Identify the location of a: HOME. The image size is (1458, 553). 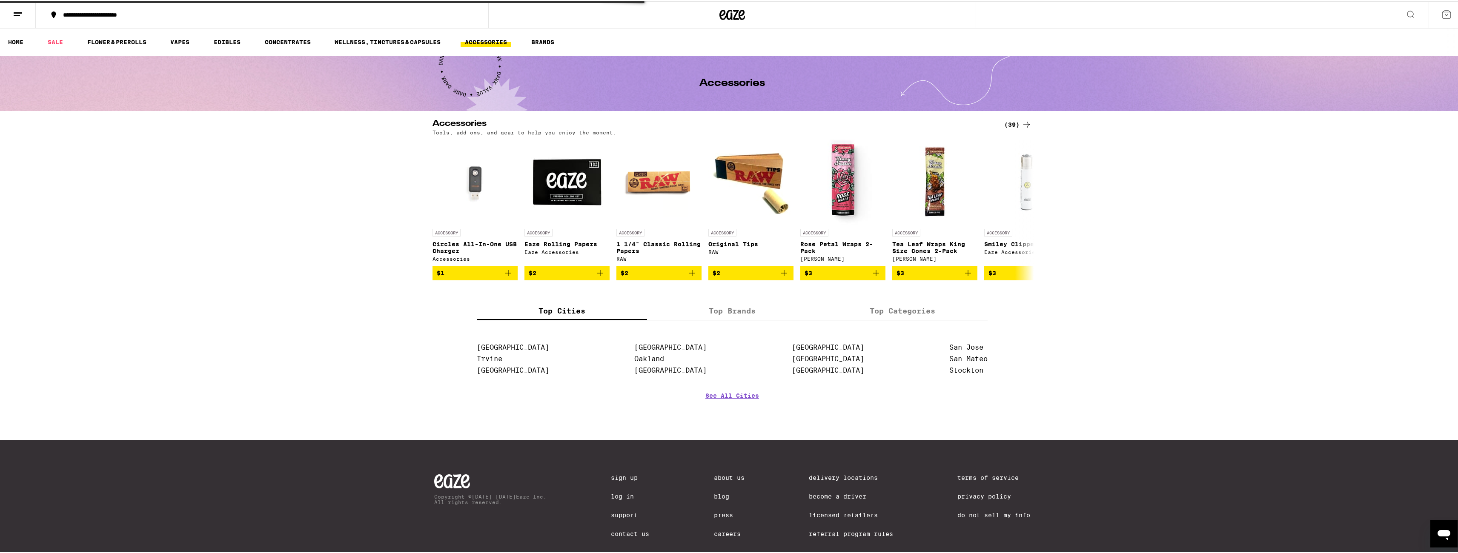
(16, 41).